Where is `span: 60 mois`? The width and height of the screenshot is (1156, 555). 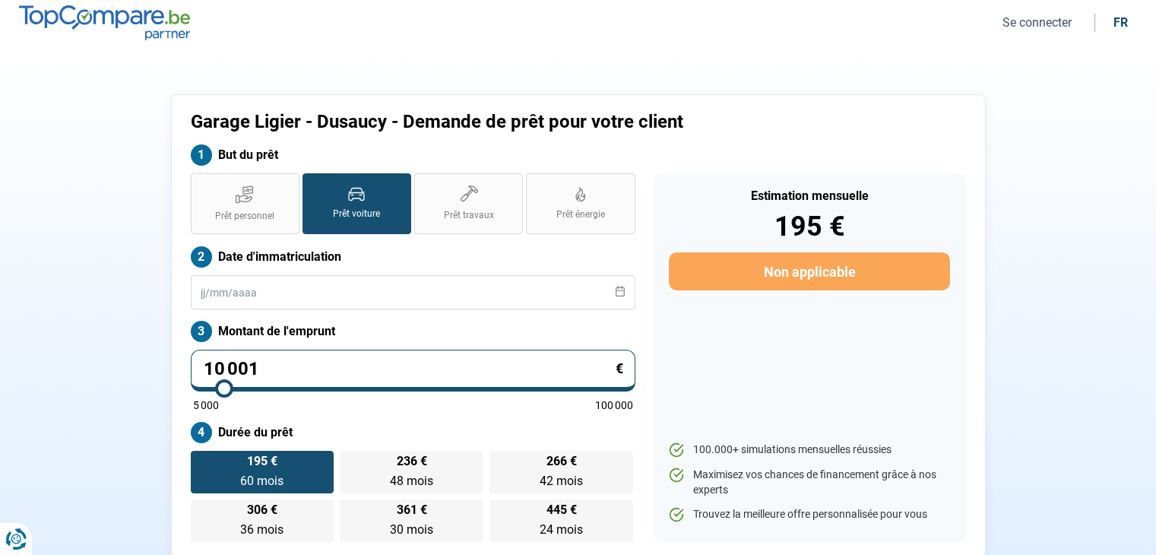 span: 60 mois is located at coordinates (261, 480).